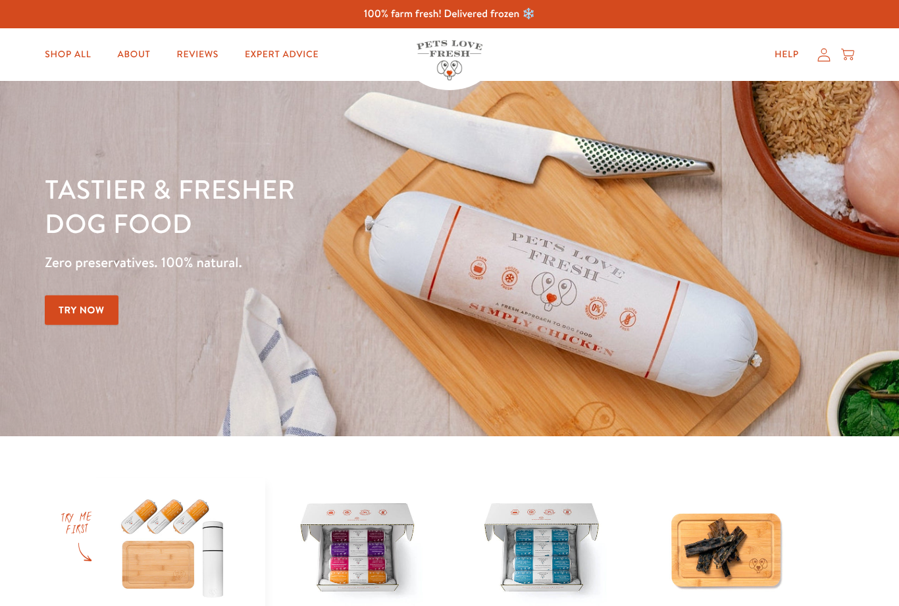  I want to click on a: About, so click(134, 55).